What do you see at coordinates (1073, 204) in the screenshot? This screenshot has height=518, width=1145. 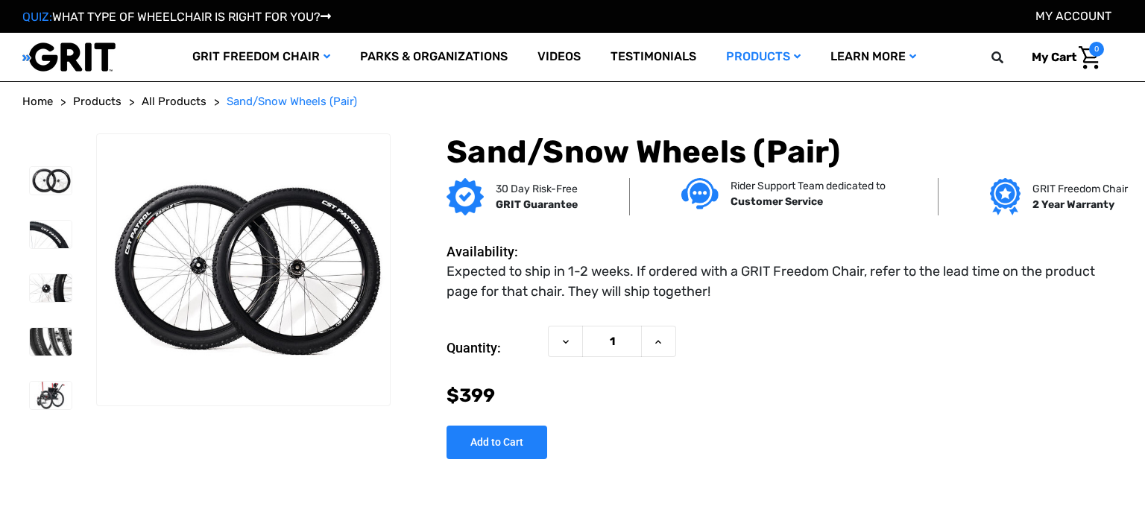 I see `strong: 2 Year Warranty` at bounding box center [1073, 204].